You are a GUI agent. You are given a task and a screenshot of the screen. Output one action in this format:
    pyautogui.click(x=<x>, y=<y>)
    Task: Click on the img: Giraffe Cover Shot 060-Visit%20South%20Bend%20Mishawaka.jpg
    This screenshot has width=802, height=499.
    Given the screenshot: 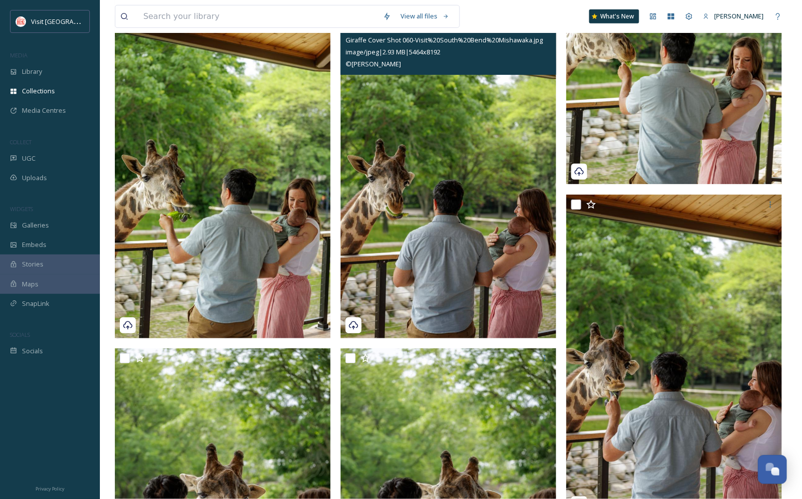 What is the action you would take?
    pyautogui.click(x=448, y=176)
    